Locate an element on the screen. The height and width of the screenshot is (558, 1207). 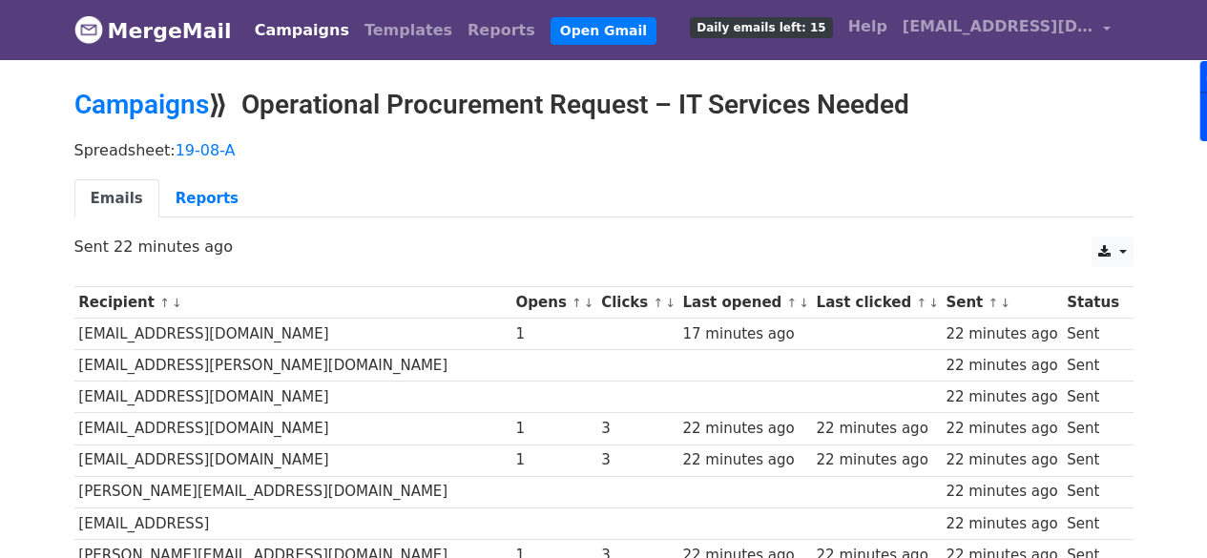
th: Recipient is located at coordinates (293, 302).